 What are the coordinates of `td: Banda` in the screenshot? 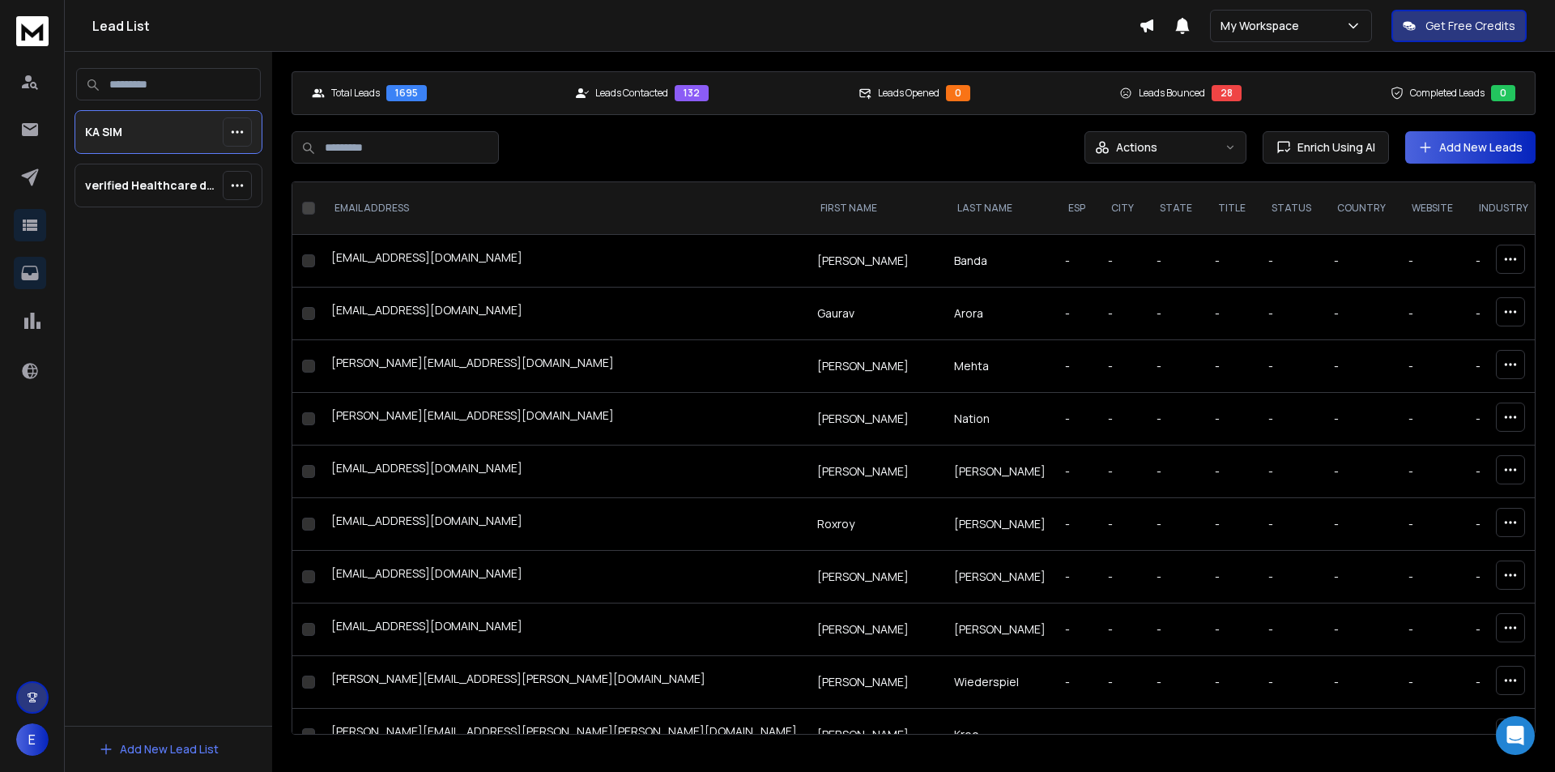 It's located at (1000, 261).